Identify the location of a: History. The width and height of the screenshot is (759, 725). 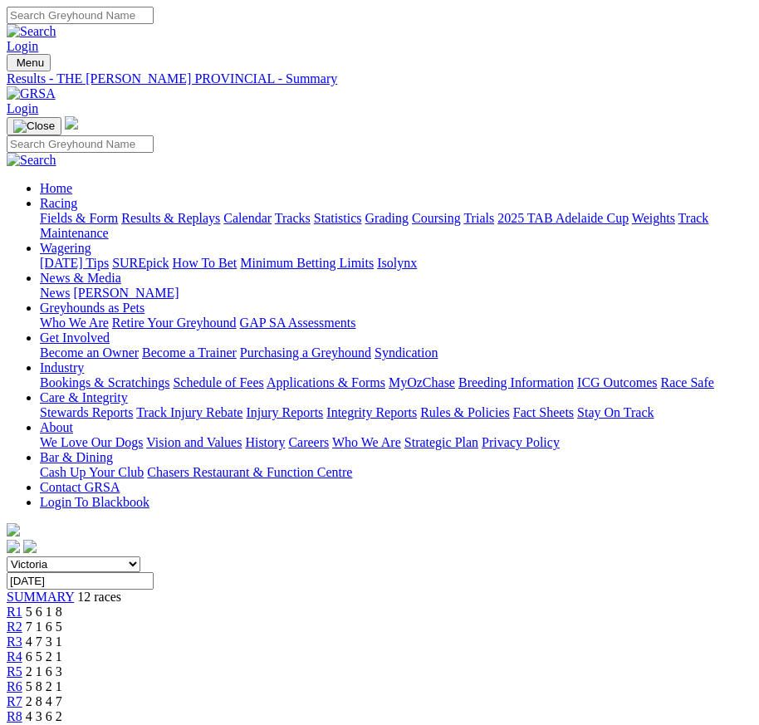
(265, 442).